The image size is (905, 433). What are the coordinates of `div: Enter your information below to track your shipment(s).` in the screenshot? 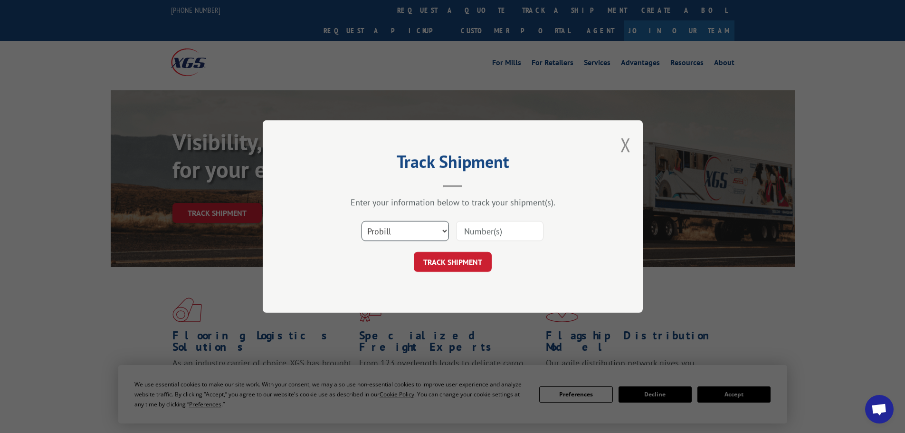 It's located at (453, 202).